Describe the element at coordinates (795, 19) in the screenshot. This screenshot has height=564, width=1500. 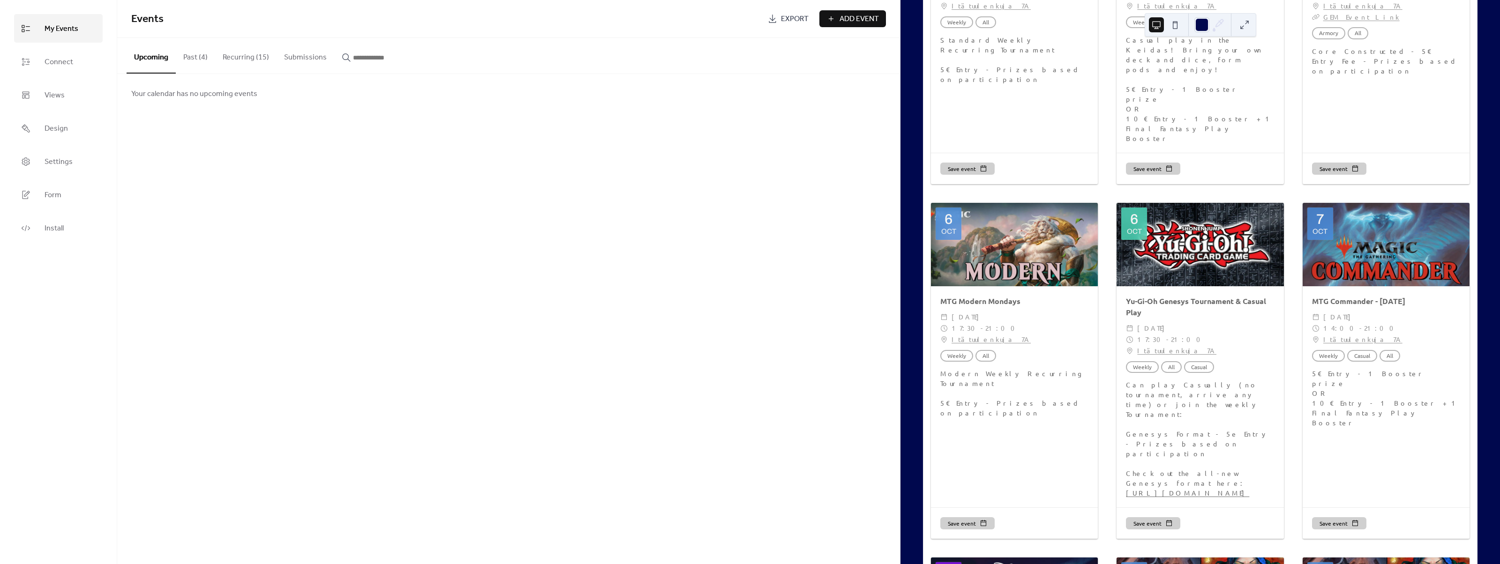
I see `span: Export` at that location.